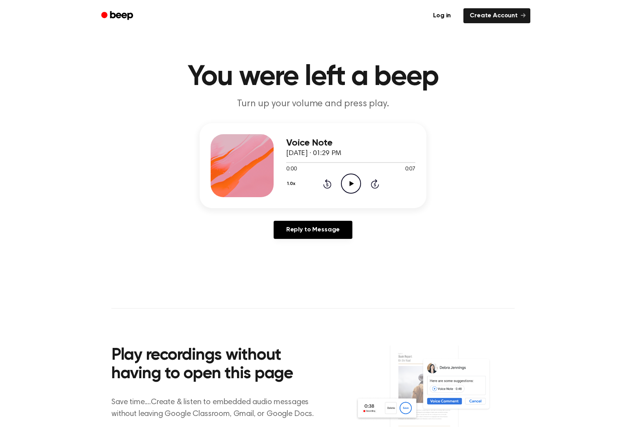 This screenshot has height=427, width=626. I want to click on span: 0:07, so click(410, 169).